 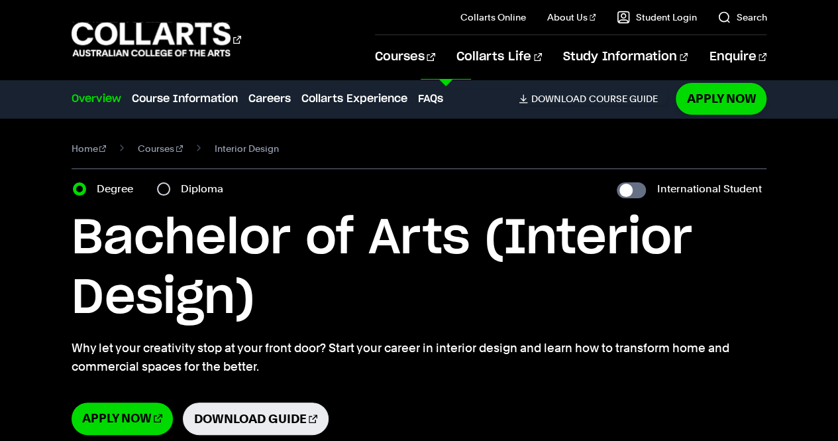 What do you see at coordinates (89, 148) in the screenshot?
I see `a: Home` at bounding box center [89, 148].